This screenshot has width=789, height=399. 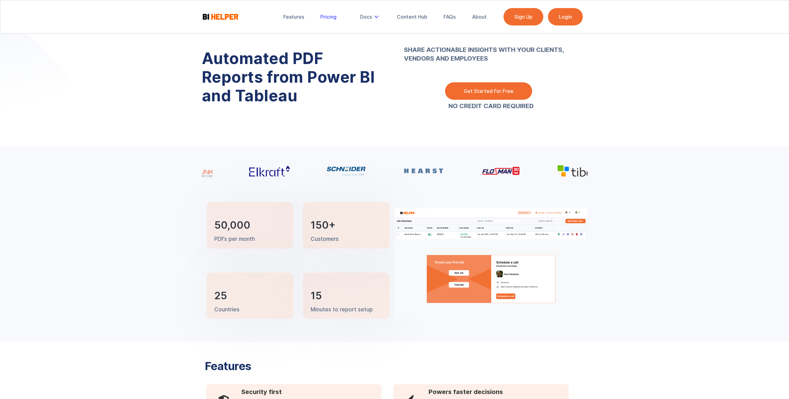 I want to click on h3: 15, so click(x=316, y=296).